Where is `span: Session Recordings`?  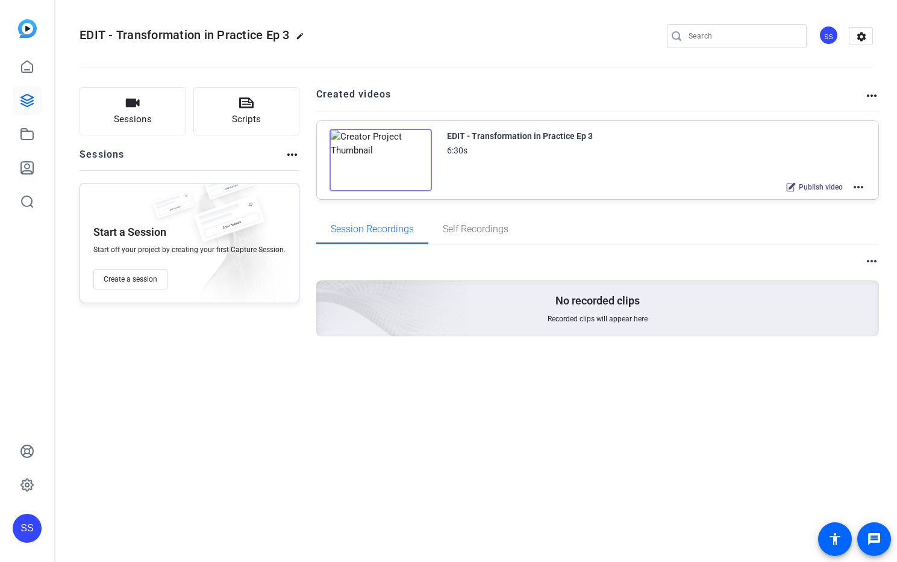 span: Session Recordings is located at coordinates (372, 229).